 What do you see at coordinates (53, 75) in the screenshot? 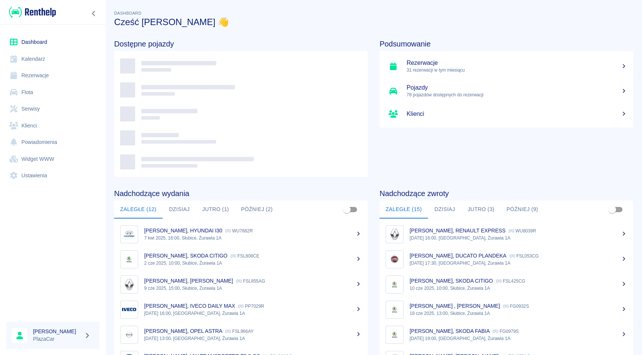
I see `a: Rezerwacje` at bounding box center [53, 75].